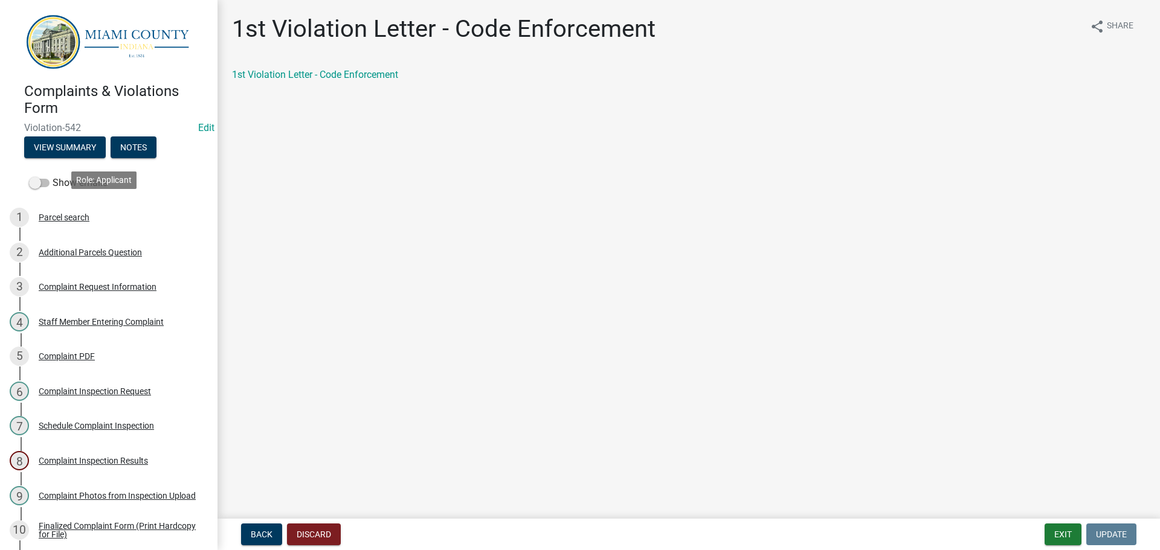  Describe the element at coordinates (314, 535) in the screenshot. I see `button: Discard` at that location.